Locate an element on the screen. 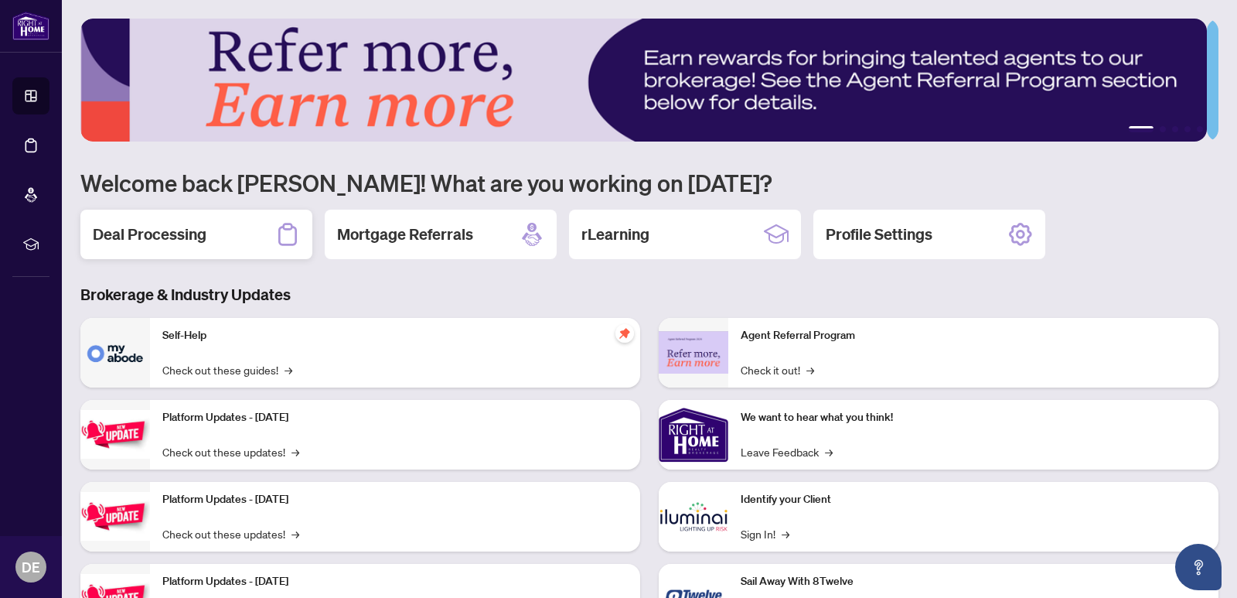 This screenshot has height=598, width=1237. p: Agent Referral Program is located at coordinates (973, 336).